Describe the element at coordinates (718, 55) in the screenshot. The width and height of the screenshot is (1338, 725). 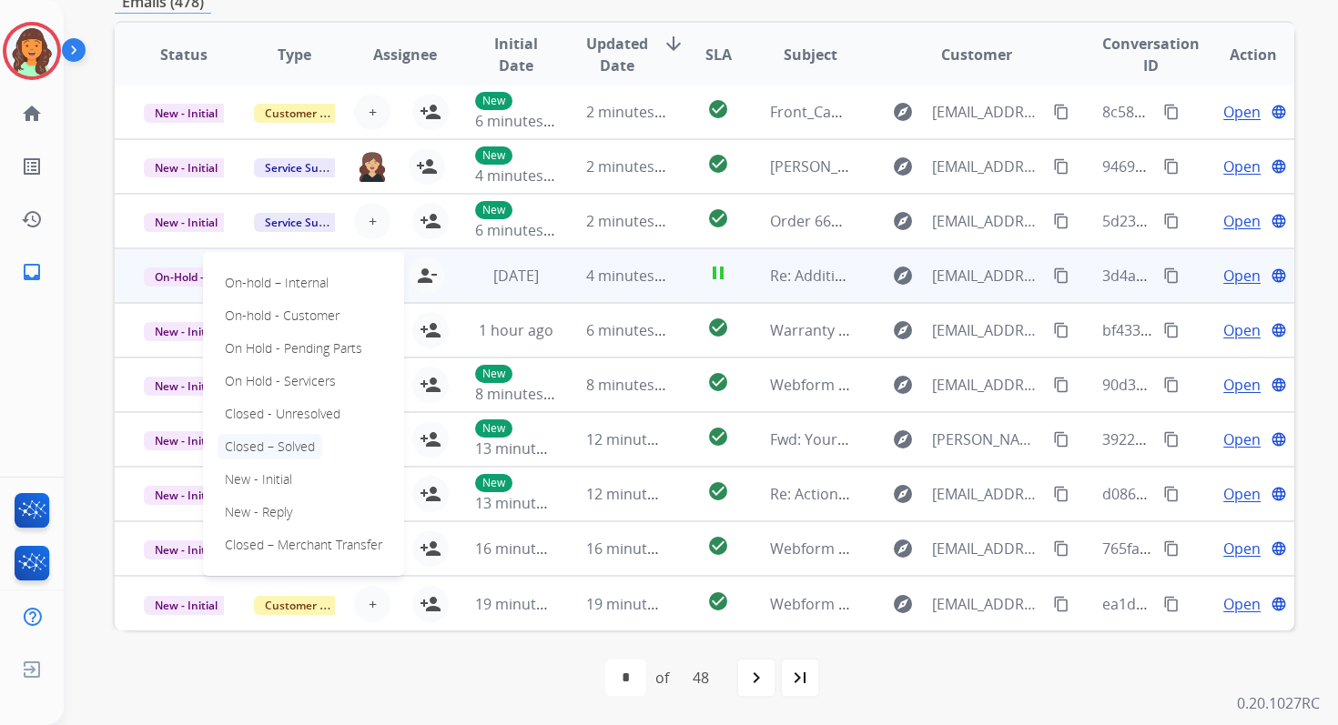
I see `span: SLA` at that location.